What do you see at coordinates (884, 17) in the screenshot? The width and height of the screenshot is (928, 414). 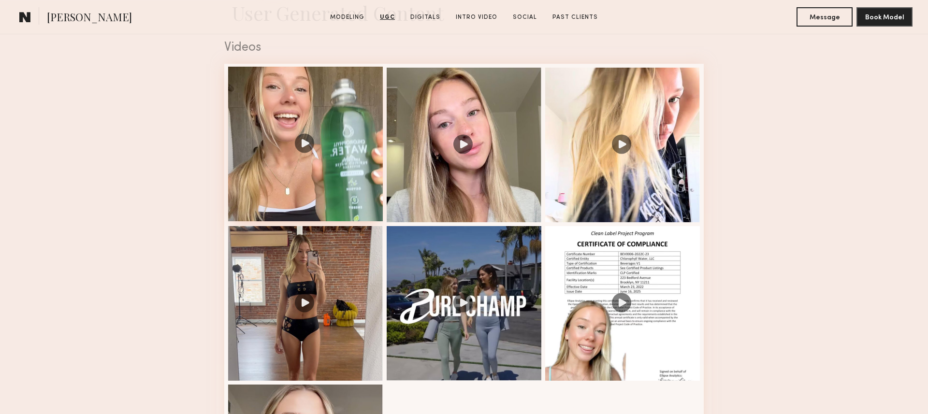 I see `button: Book Model` at bounding box center [884, 17].